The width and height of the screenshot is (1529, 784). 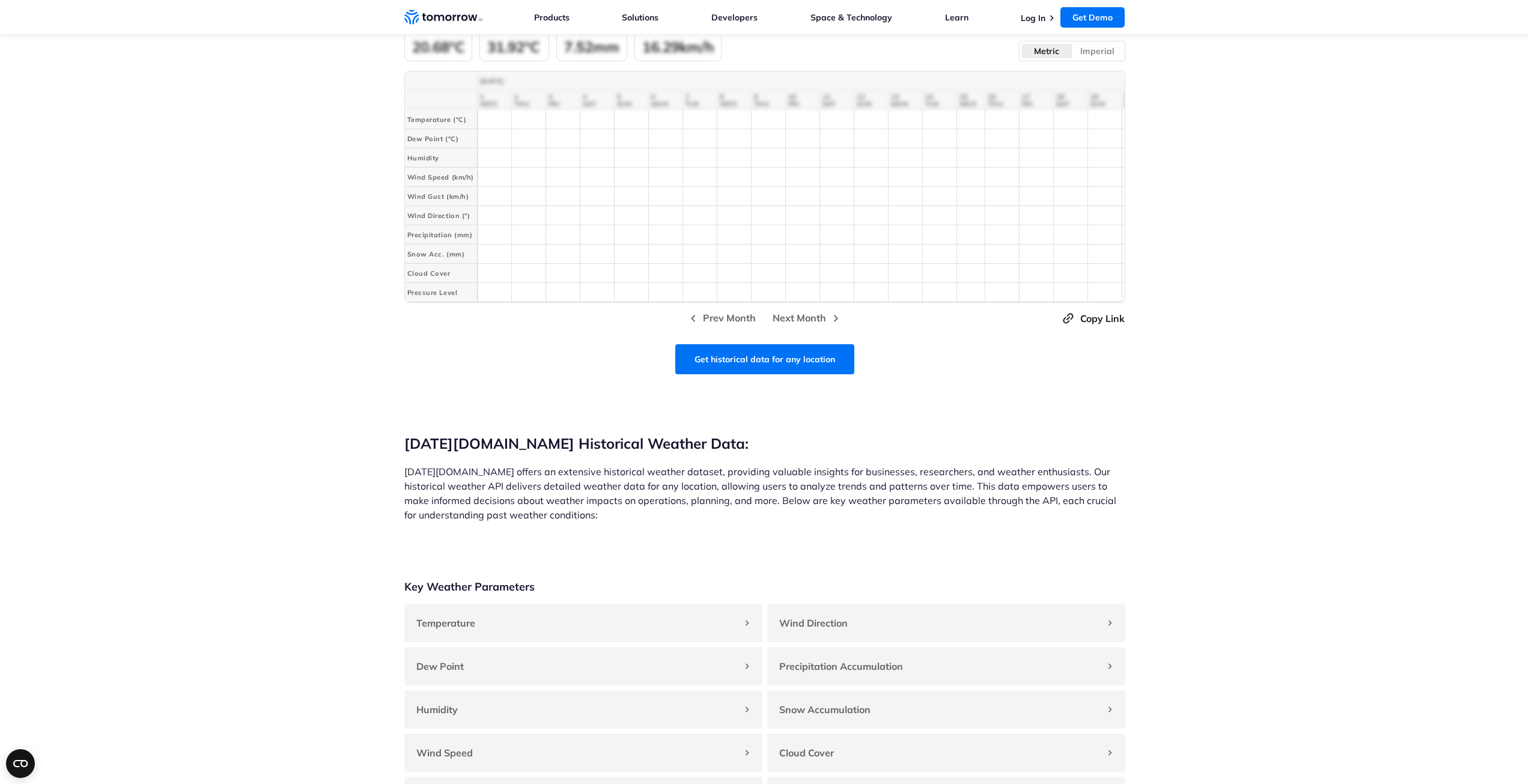 I want to click on div: Cloud Cover, so click(x=946, y=752).